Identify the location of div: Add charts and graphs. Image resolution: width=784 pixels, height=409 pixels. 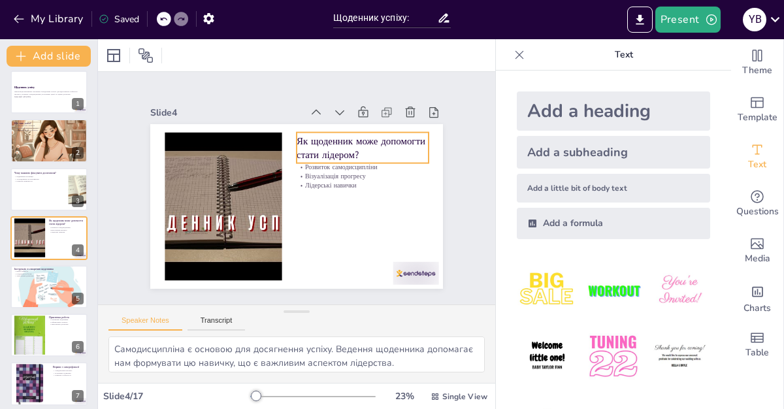
(758, 298).